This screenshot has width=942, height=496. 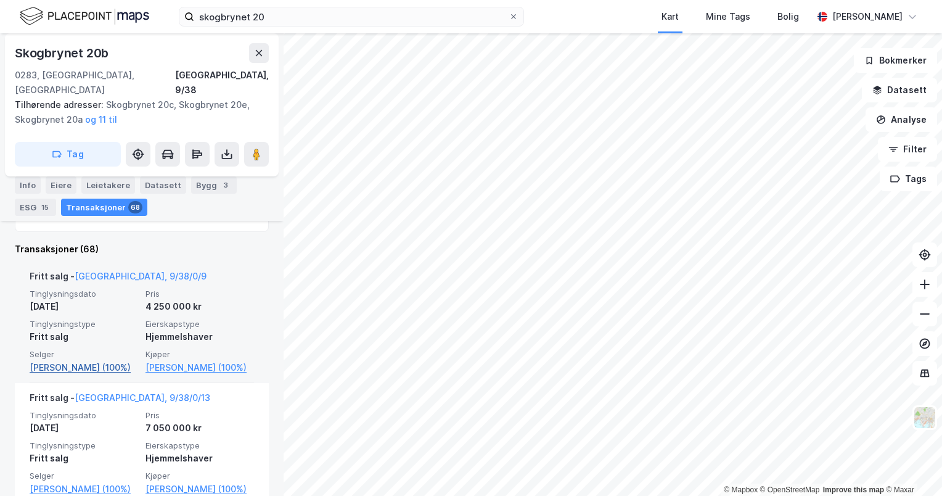 I want to click on div: Mine Tags, so click(x=728, y=17).